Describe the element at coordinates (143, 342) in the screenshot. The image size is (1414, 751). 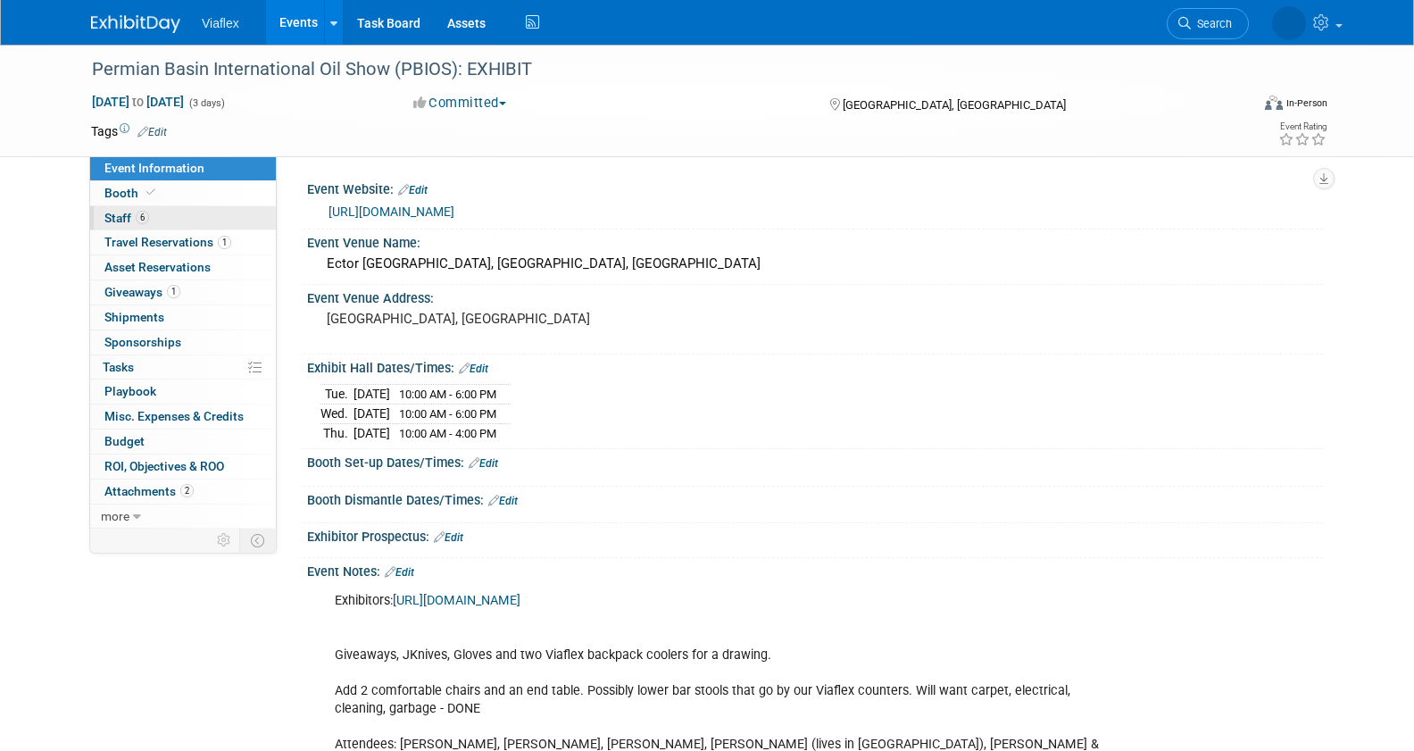
I see `span: Sponsorships` at that location.